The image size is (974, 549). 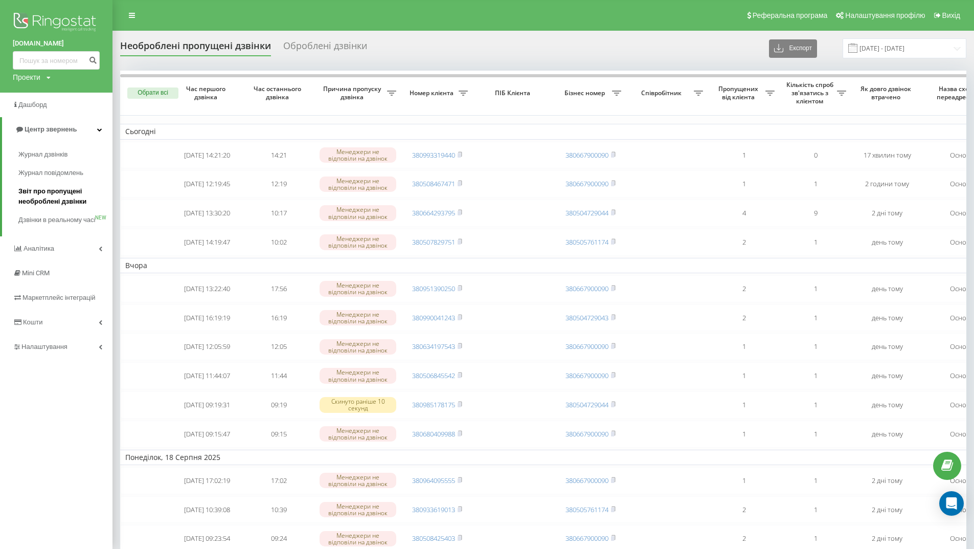 I want to click on a: Журнал дзвінків, so click(x=65, y=154).